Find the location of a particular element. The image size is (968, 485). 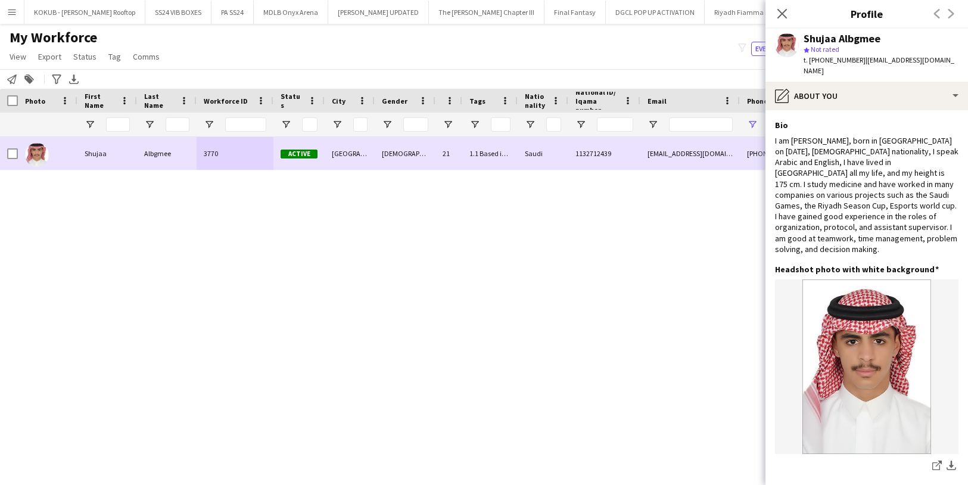

div: Albgmee is located at coordinates (167, 153).